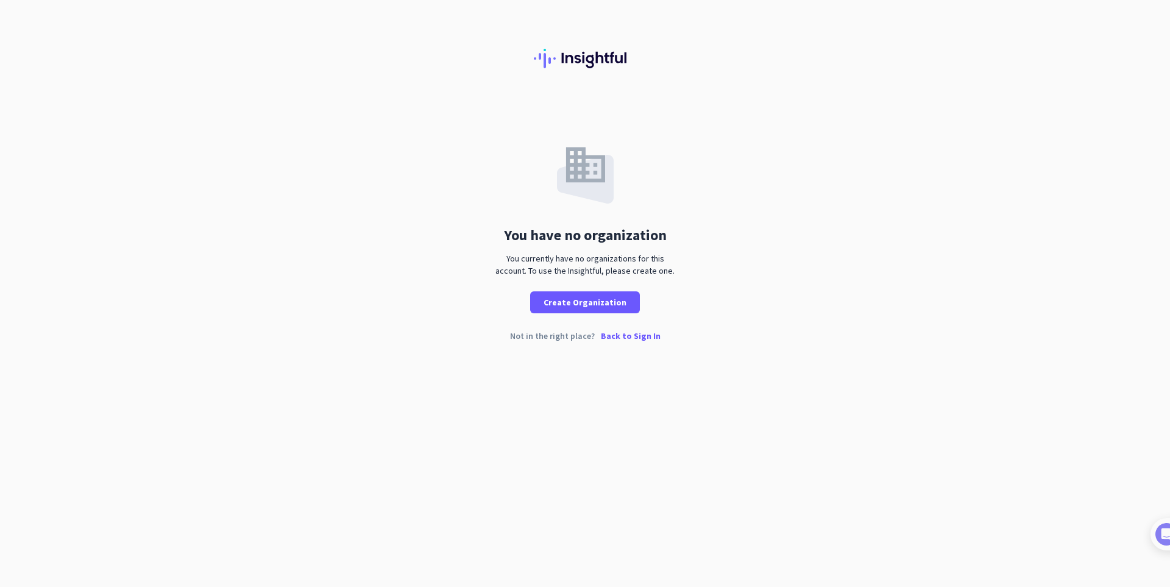 This screenshot has height=587, width=1170. What do you see at coordinates (585, 235) in the screenshot?
I see `div: You have no organization` at bounding box center [585, 235].